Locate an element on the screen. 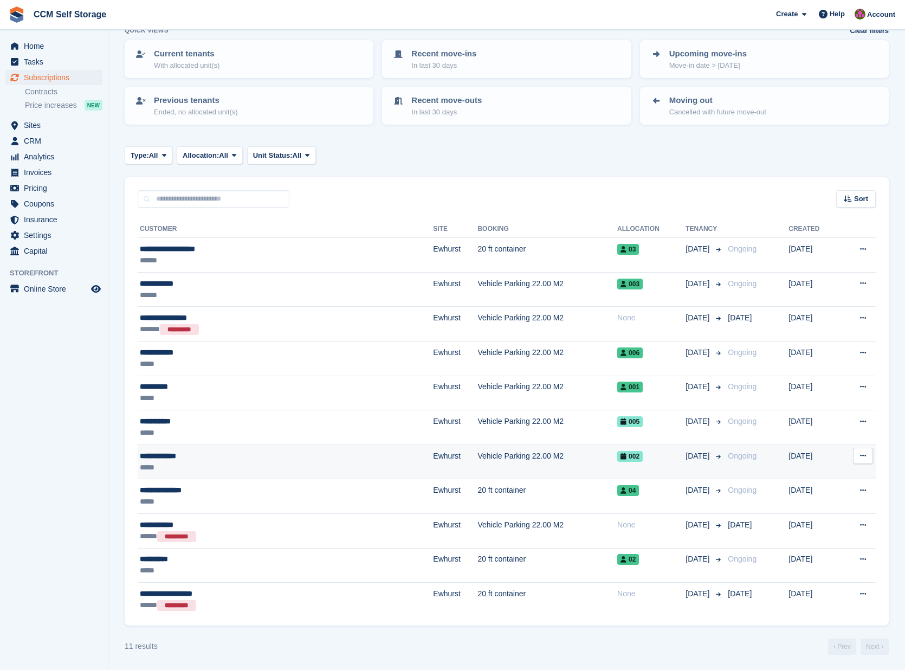 The height and width of the screenshot is (670, 905). p: Upcoming move-ins is located at coordinates (708, 54).